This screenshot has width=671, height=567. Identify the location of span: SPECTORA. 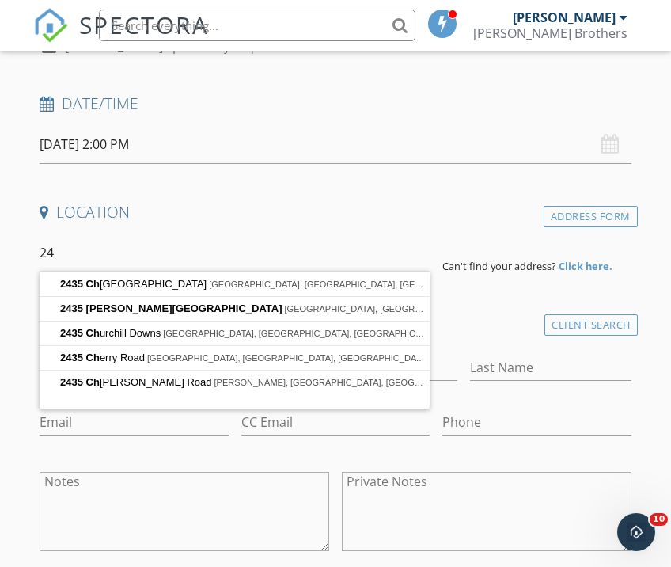
(144, 25).